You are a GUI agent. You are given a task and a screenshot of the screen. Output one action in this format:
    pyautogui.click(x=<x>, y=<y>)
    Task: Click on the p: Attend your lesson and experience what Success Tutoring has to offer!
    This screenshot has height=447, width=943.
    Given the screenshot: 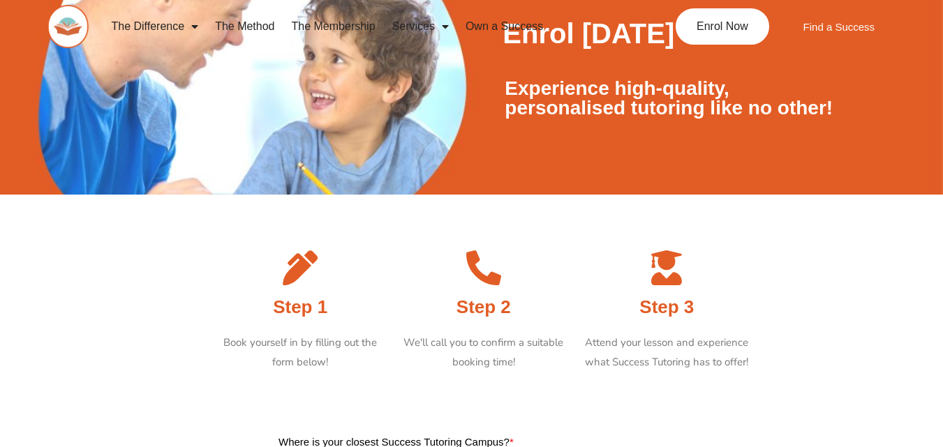 What is the action you would take?
    pyautogui.click(x=666, y=353)
    